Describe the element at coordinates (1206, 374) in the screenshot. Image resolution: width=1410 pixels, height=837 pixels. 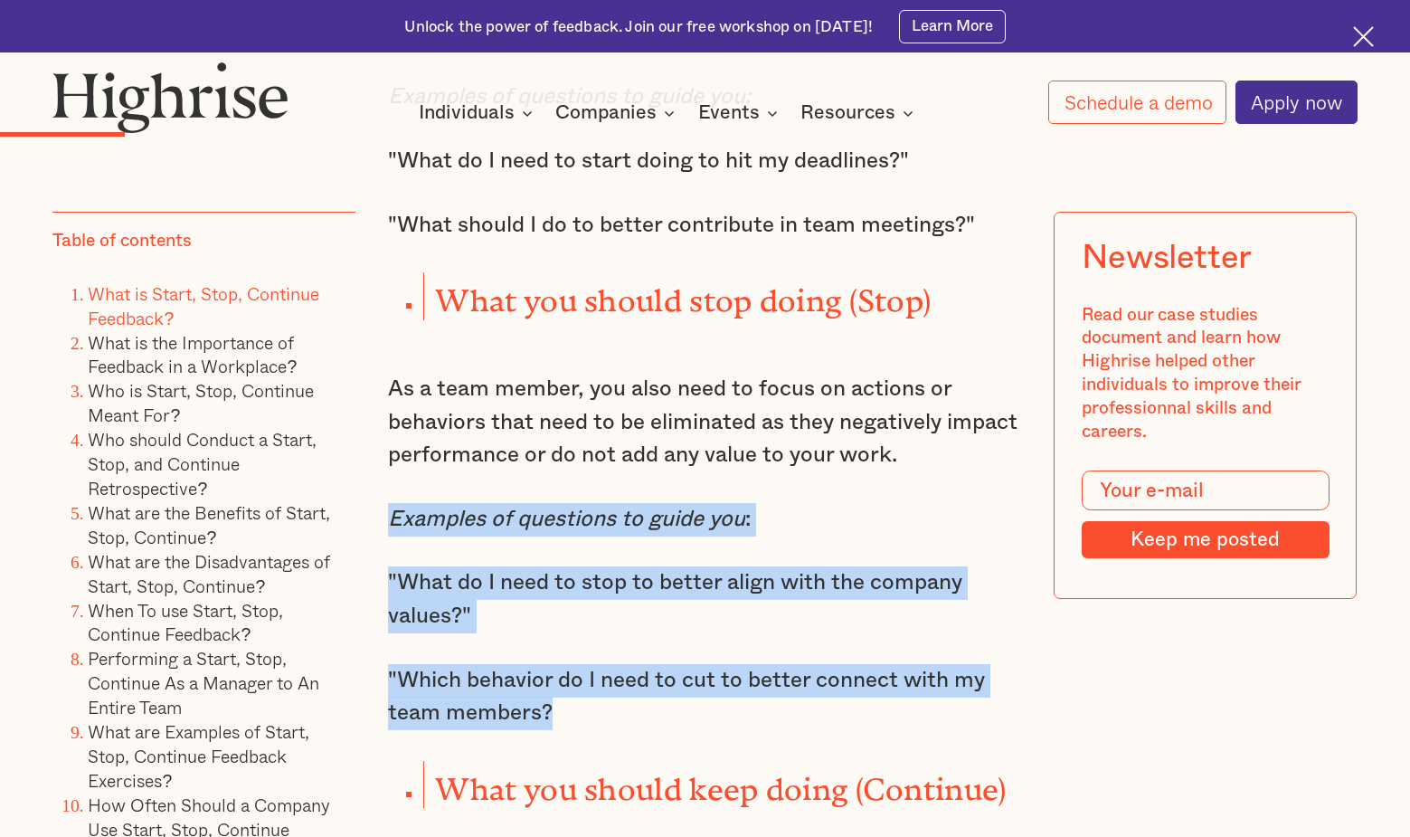
I see `div: Read our case studies document and learn how Highrise helped other individuals to improve their p...` at that location.